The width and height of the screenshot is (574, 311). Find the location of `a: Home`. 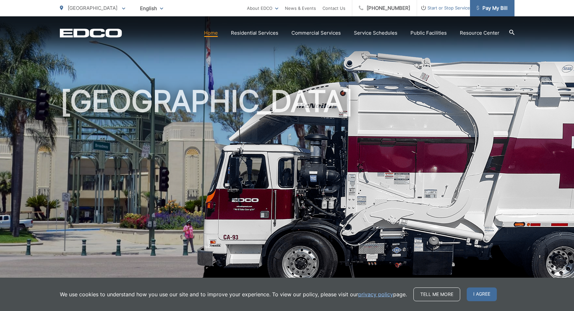

a: Home is located at coordinates (211, 33).